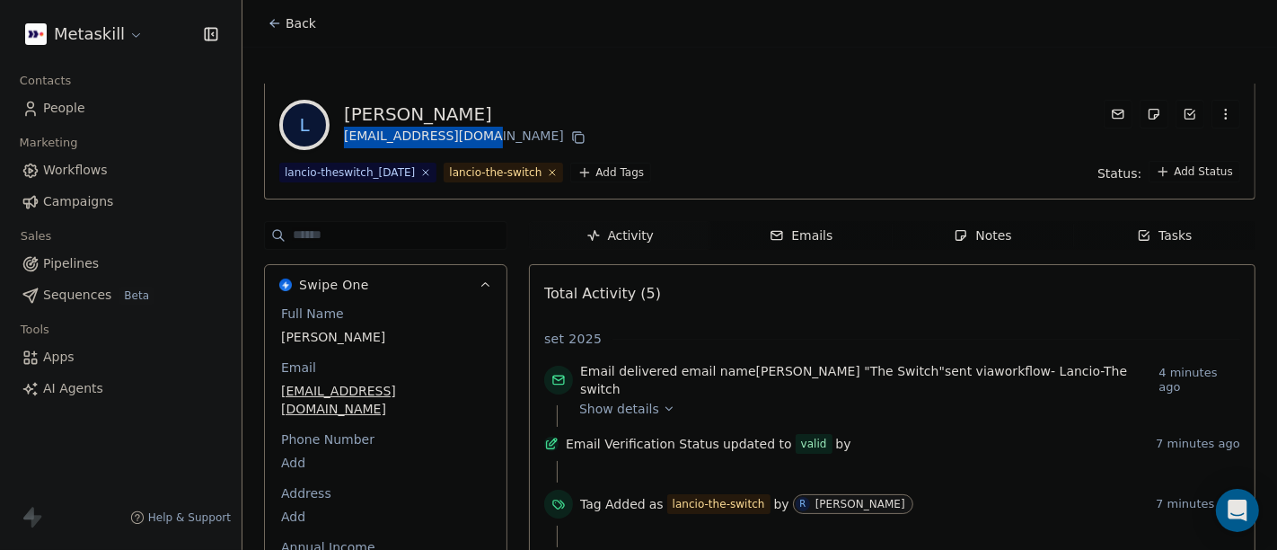  I want to click on span: Tag Added, so click(613, 504).